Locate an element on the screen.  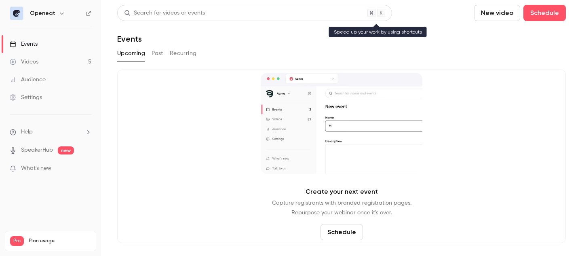
li: help-dropdown-opener is located at coordinates (51, 132).